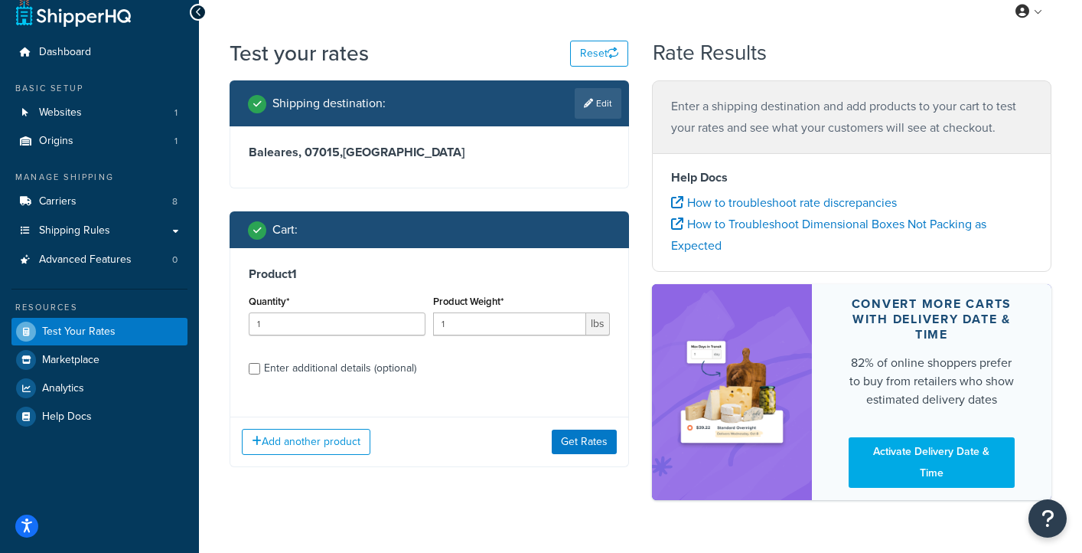 The image size is (1082, 553). Describe the element at coordinates (931, 381) in the screenshot. I see `div: 82% of online shoppers prefer to buy from retailers who show estimated delivery dates` at that location.